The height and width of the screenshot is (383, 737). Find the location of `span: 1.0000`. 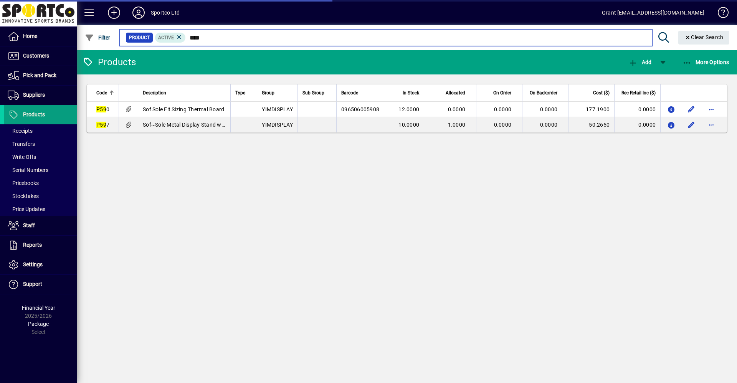

span: 1.0000 is located at coordinates (457, 125).